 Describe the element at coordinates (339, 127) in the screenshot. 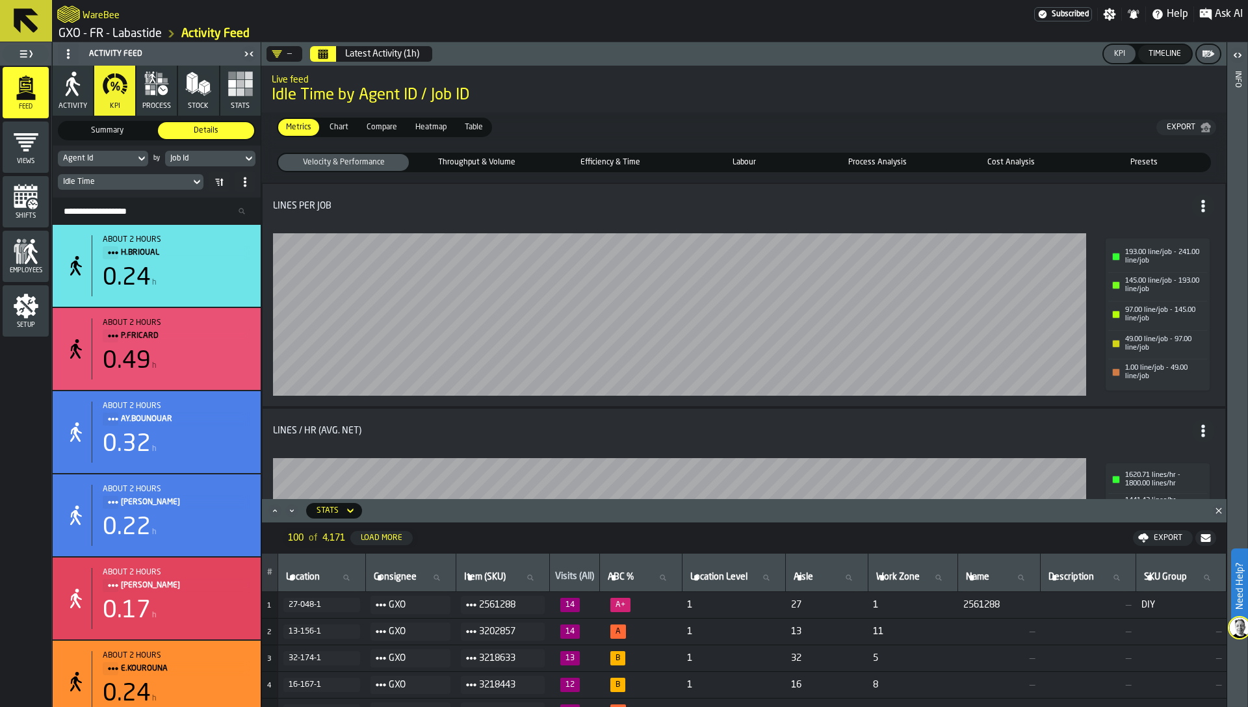

I see `span: Chart` at that location.